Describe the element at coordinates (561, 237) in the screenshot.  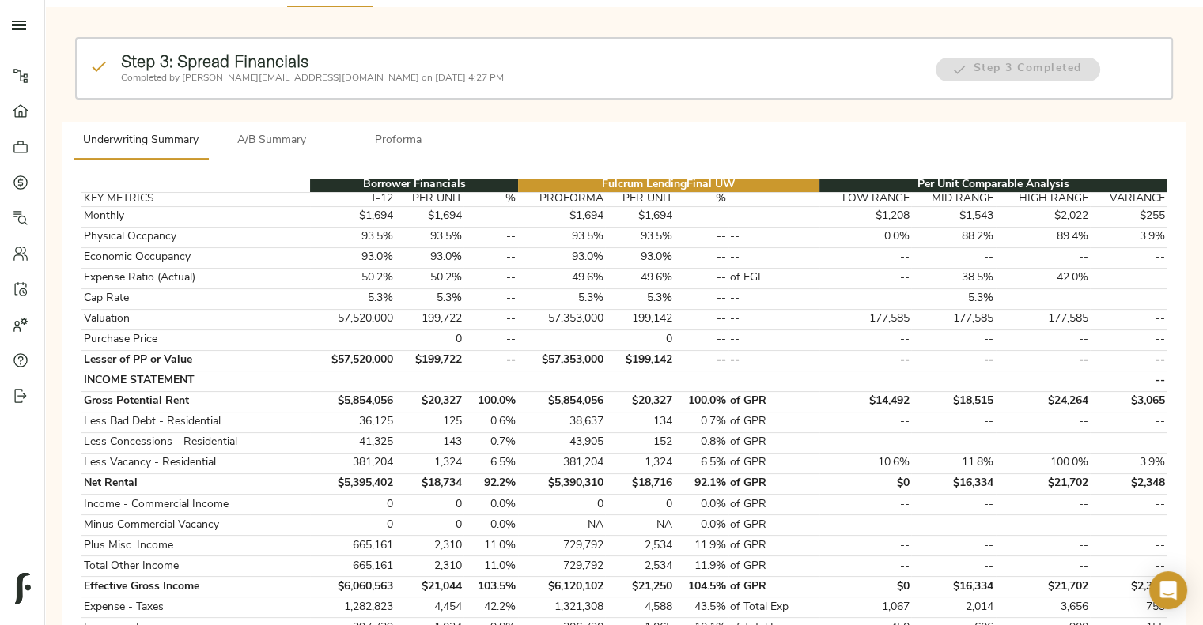
I see `td: 93.5%` at that location.